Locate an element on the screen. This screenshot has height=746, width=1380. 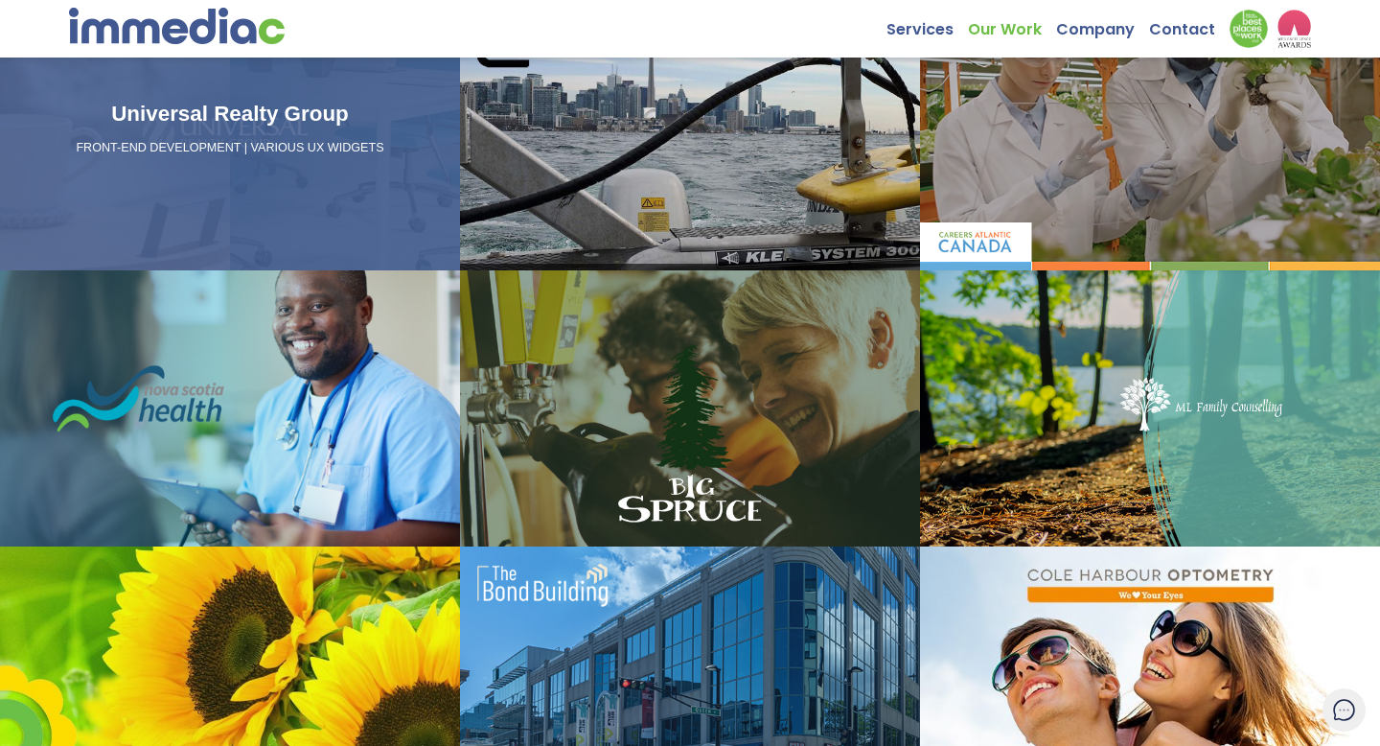
a: Company is located at coordinates (1102, 24).